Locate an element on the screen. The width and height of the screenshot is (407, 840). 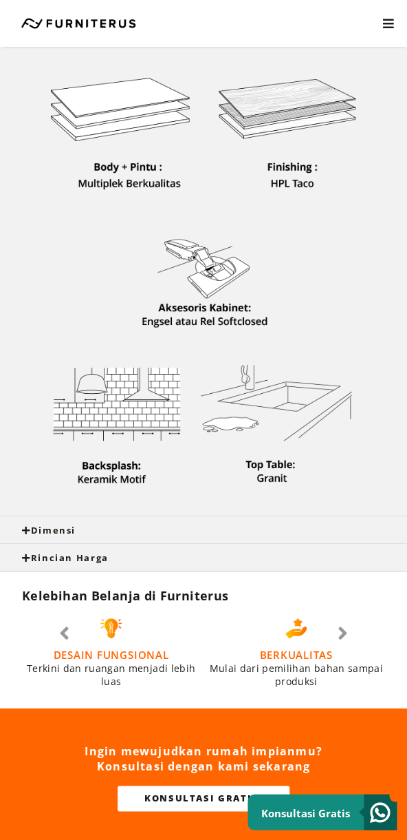
p: Mulai dari pemilihan bahan sampai produksi is located at coordinates (296, 674).